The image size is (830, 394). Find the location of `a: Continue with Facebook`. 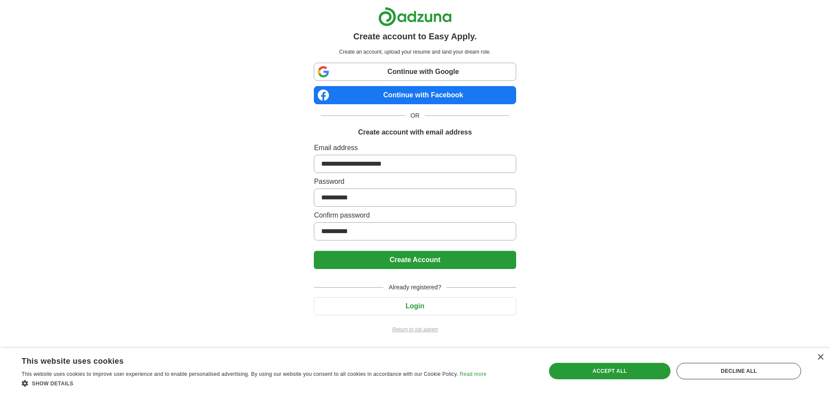

a: Continue with Facebook is located at coordinates (414, 95).